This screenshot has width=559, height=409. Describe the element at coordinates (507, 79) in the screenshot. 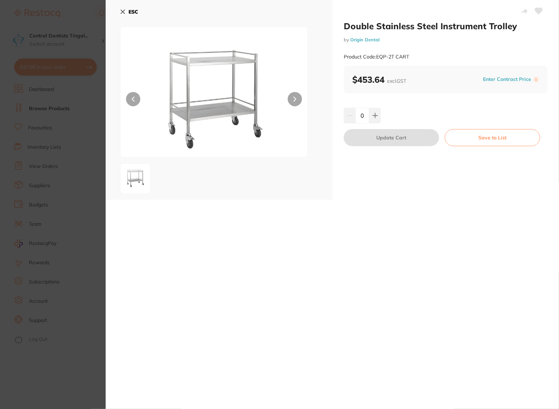

I see `button: Enter Contract Price` at that location.